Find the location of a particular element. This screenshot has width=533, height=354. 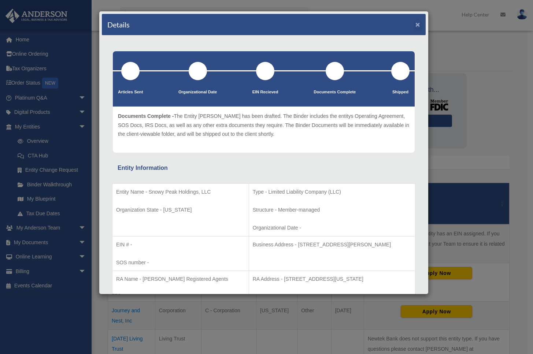

p: SOS number - is located at coordinates (181, 263).